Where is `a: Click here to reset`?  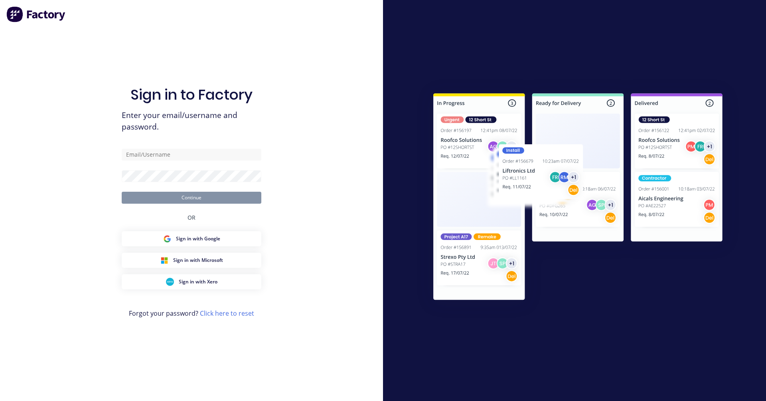 a: Click here to reset is located at coordinates (227, 313).